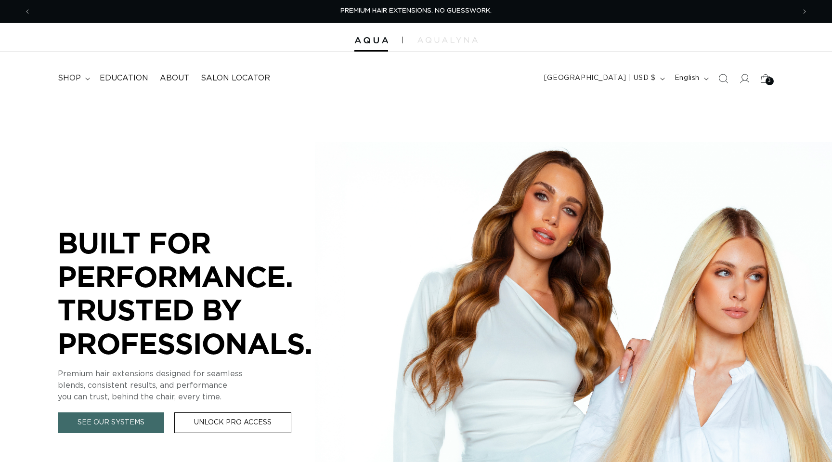 This screenshot has height=462, width=832. Describe the element at coordinates (202, 385) in the screenshot. I see `p: Premium hair extensions designed for seamless blends, consistent results, and performance you can...` at that location.